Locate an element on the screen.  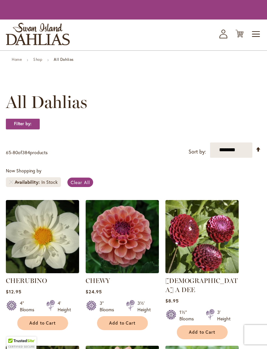
p: - of products is located at coordinates (27, 153).